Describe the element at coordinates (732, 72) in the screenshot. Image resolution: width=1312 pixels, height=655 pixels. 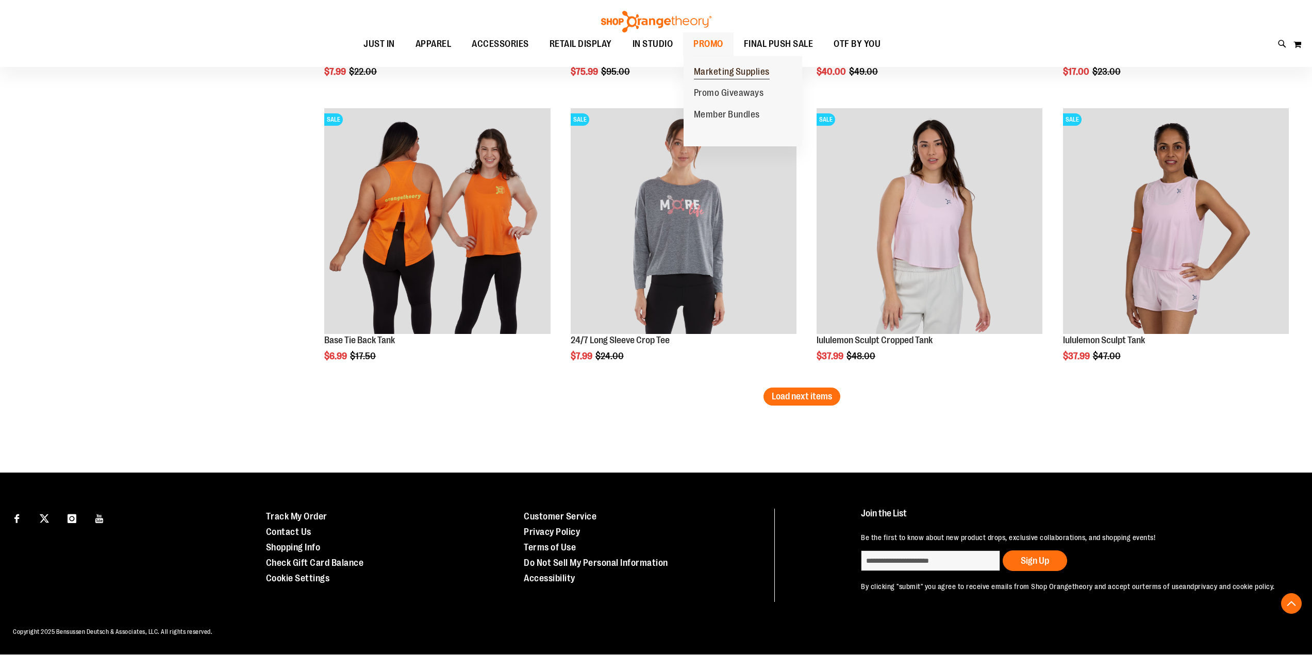
I see `a: Marketing Supplies` at that location.